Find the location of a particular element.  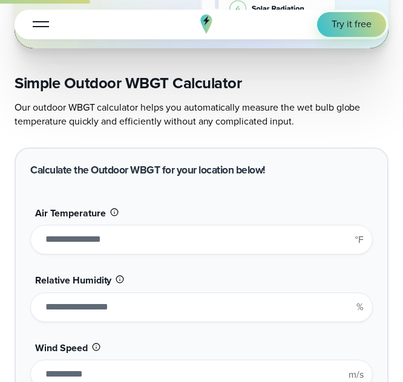

span: Try it free is located at coordinates (351, 24).